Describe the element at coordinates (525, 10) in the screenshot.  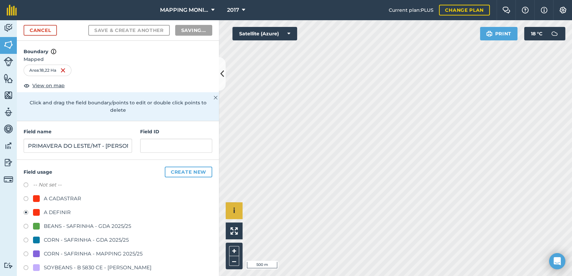
I see `img: A question mark icon` at that location.